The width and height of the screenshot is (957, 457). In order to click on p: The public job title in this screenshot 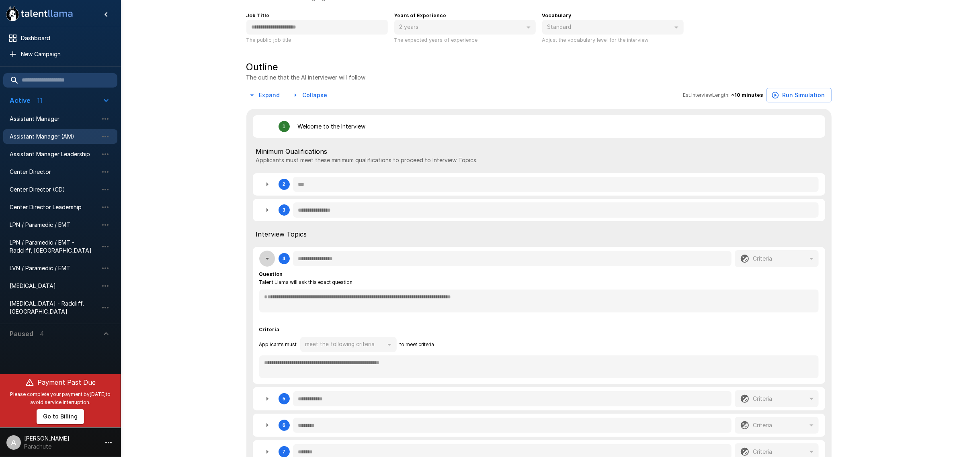, I will do `click(317, 40)`.